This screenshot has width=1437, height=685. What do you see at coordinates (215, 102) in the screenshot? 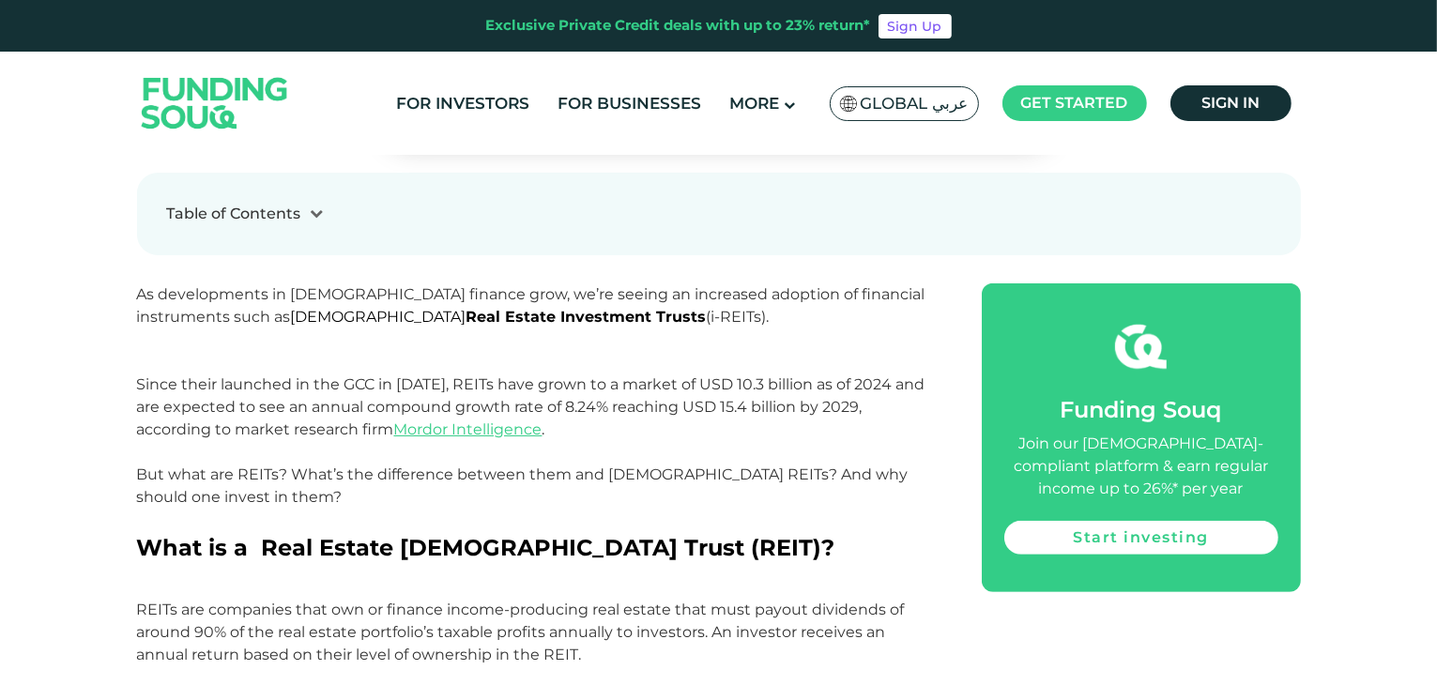
I see `img: Logo` at bounding box center [215, 102].